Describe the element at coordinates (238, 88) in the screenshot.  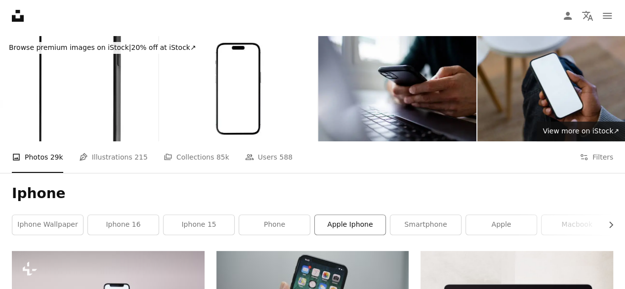
I see `img: Smartphone with a blank screen on a white background.` at that location.